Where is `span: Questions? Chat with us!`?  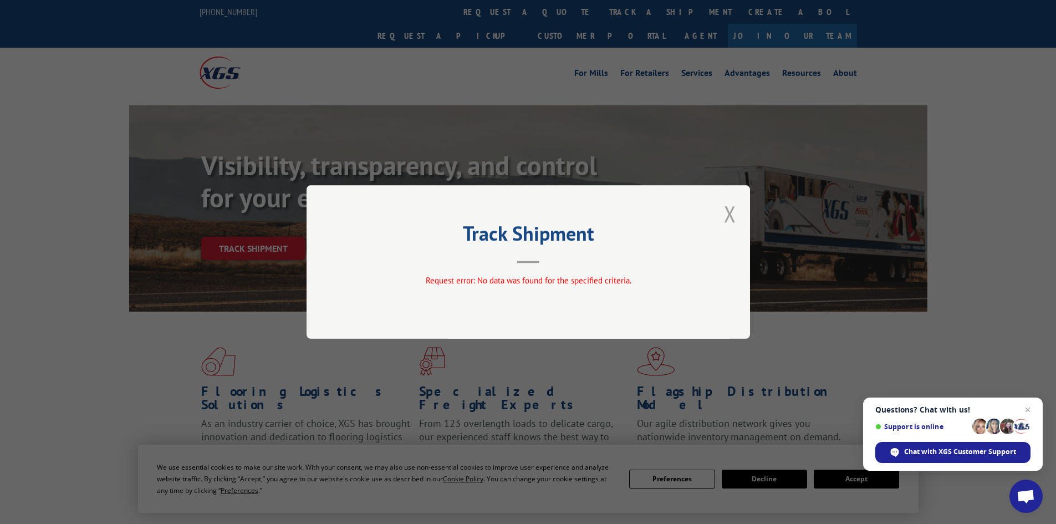
span: Questions? Chat with us! is located at coordinates (953, 409).